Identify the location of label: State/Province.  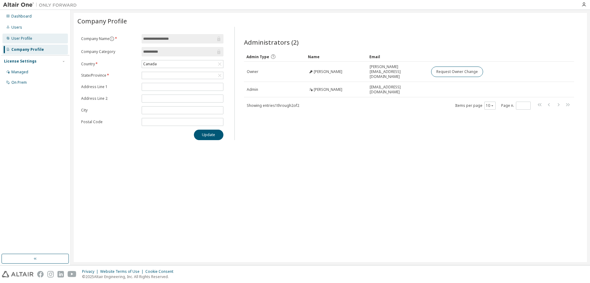
(109, 75).